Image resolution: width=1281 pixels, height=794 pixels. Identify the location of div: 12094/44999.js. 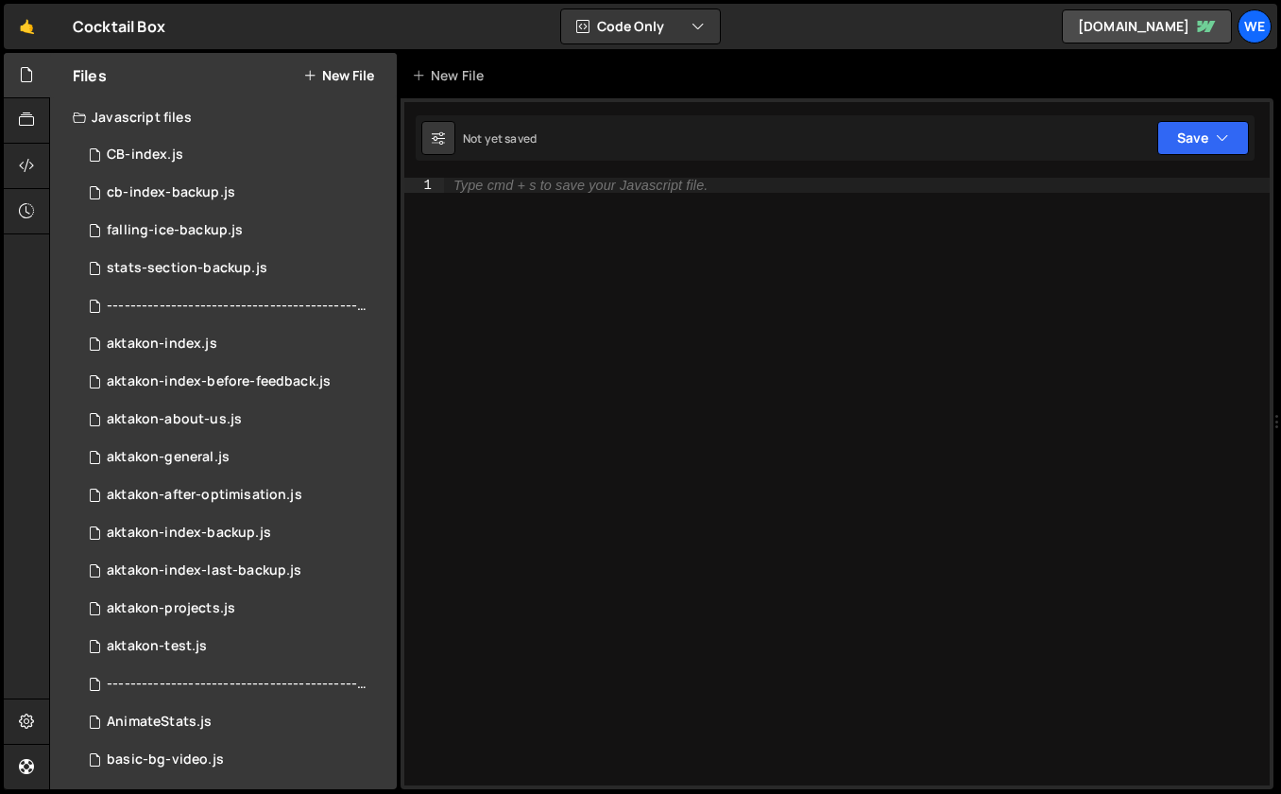
(234, 571).